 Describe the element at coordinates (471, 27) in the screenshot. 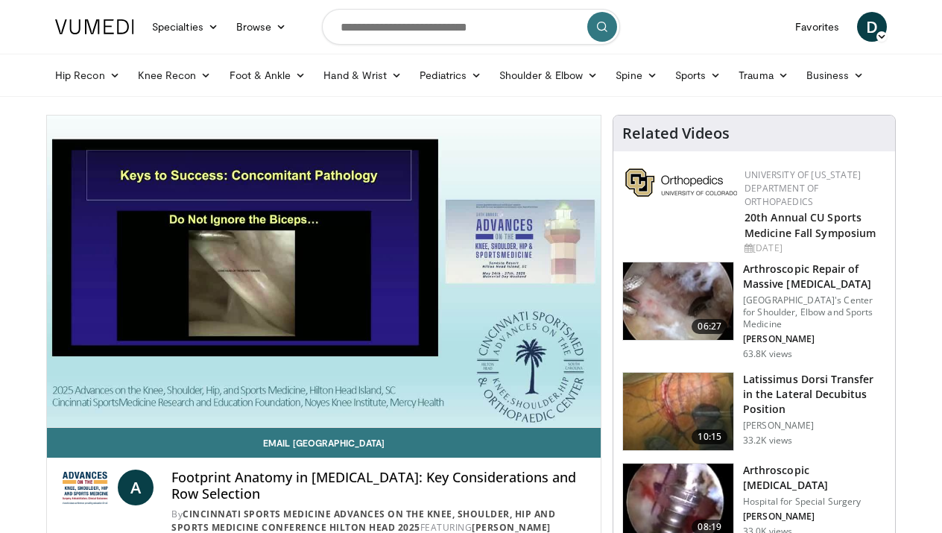

I see `input: Search topics, interventions` at that location.